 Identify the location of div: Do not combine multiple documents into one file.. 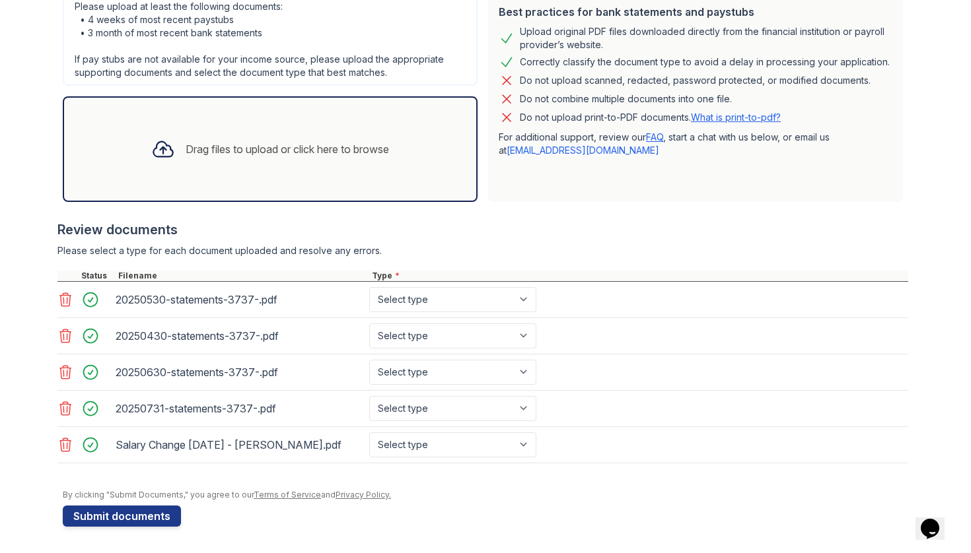
(625, 99).